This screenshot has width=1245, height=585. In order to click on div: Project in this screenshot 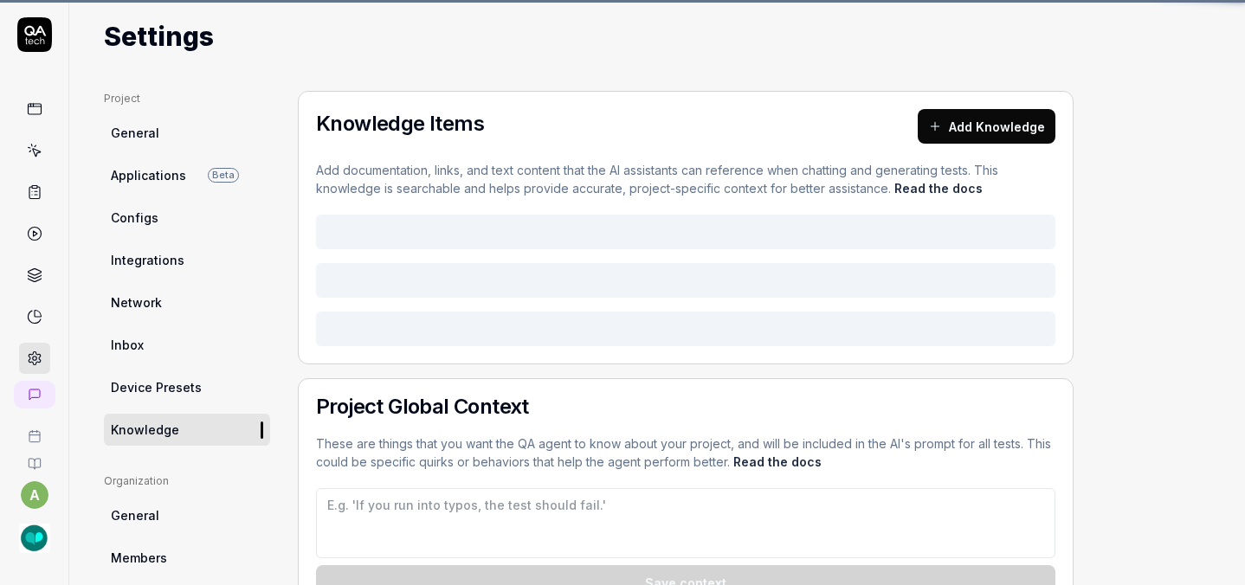, I will do `click(187, 99)`.